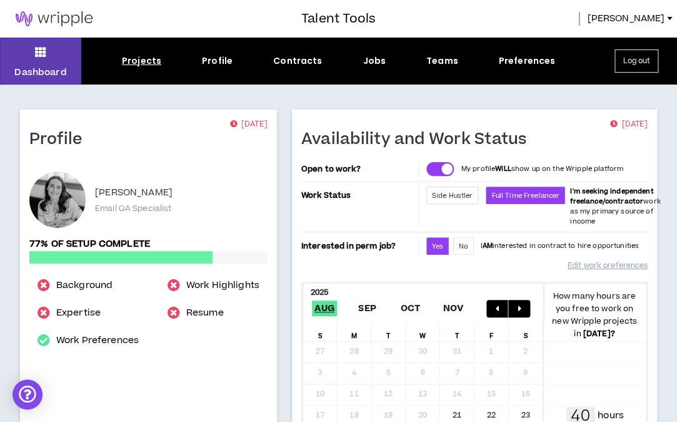 The image size is (677, 422). Describe the element at coordinates (367, 308) in the screenshot. I see `span: Sep` at that location.